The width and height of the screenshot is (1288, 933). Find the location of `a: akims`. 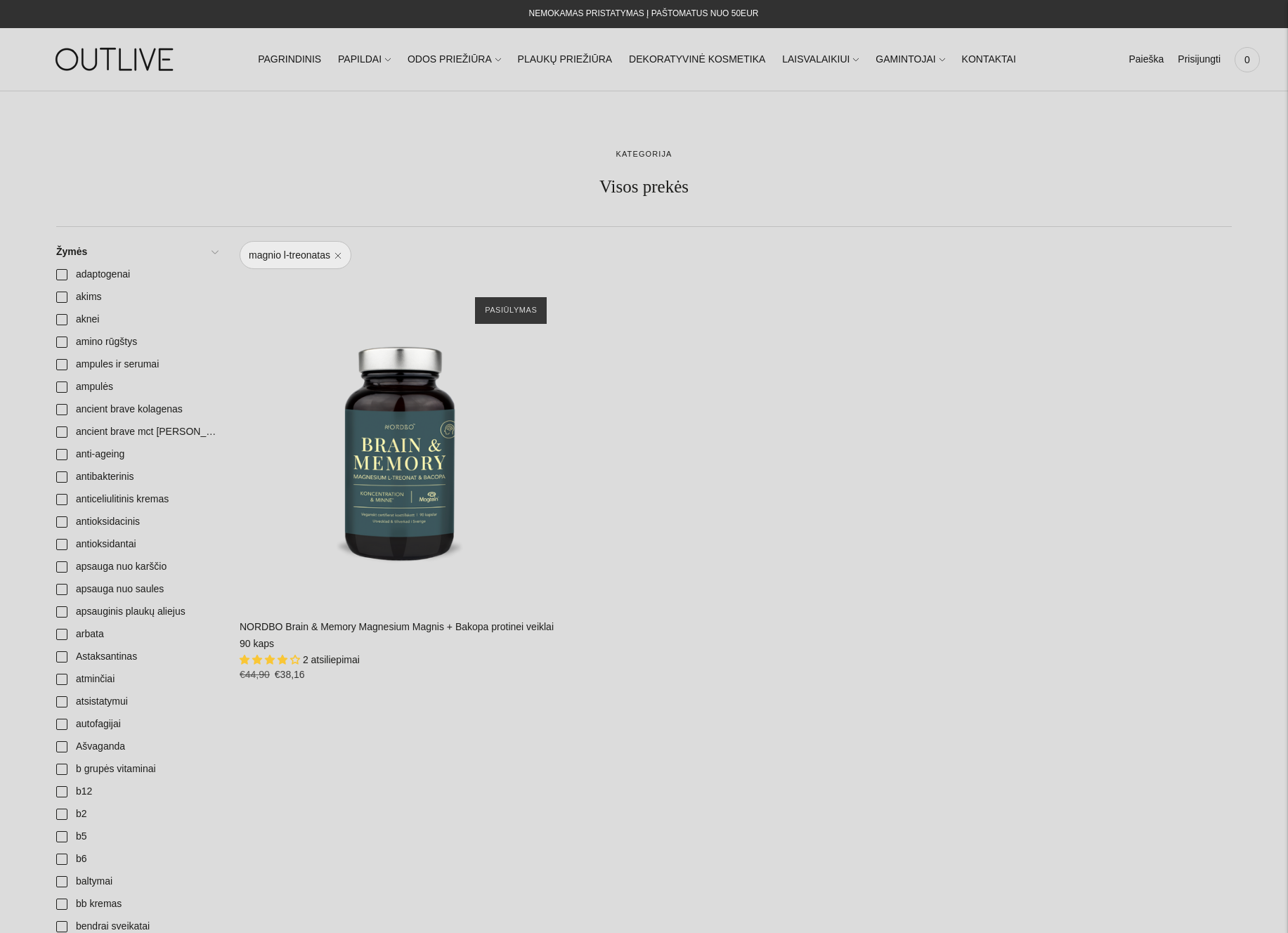

a: akims is located at coordinates (137, 298).